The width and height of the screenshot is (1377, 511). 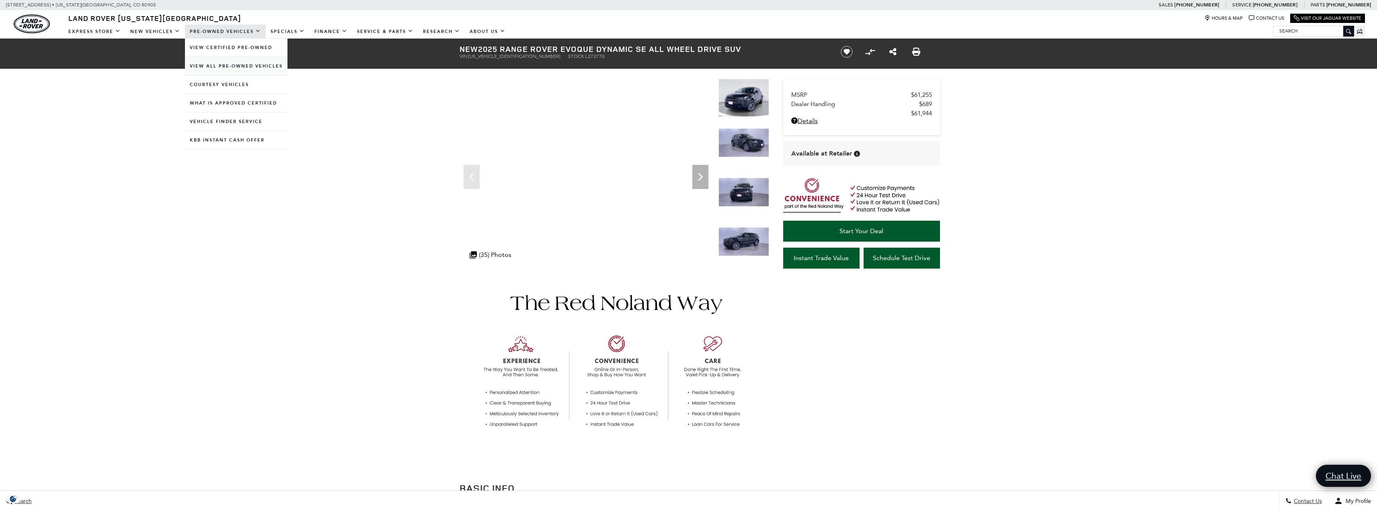 What do you see at coordinates (32, 24) in the screenshot?
I see `img: Land Rover` at bounding box center [32, 24].